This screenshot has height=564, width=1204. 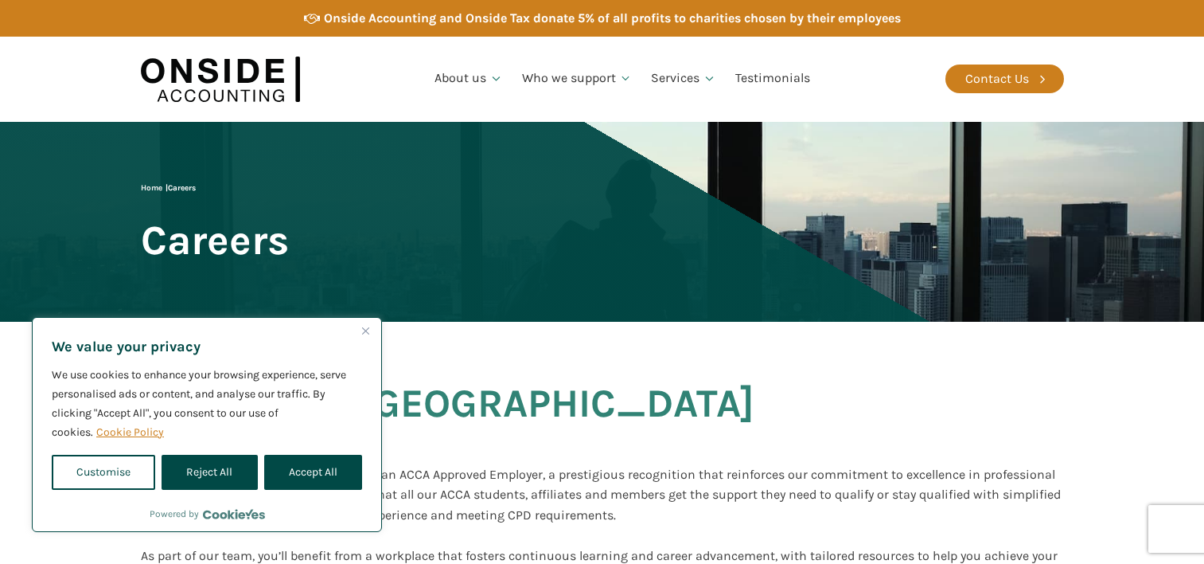 What do you see at coordinates (220, 79) in the screenshot?
I see `img: Onside Accounting` at bounding box center [220, 79].